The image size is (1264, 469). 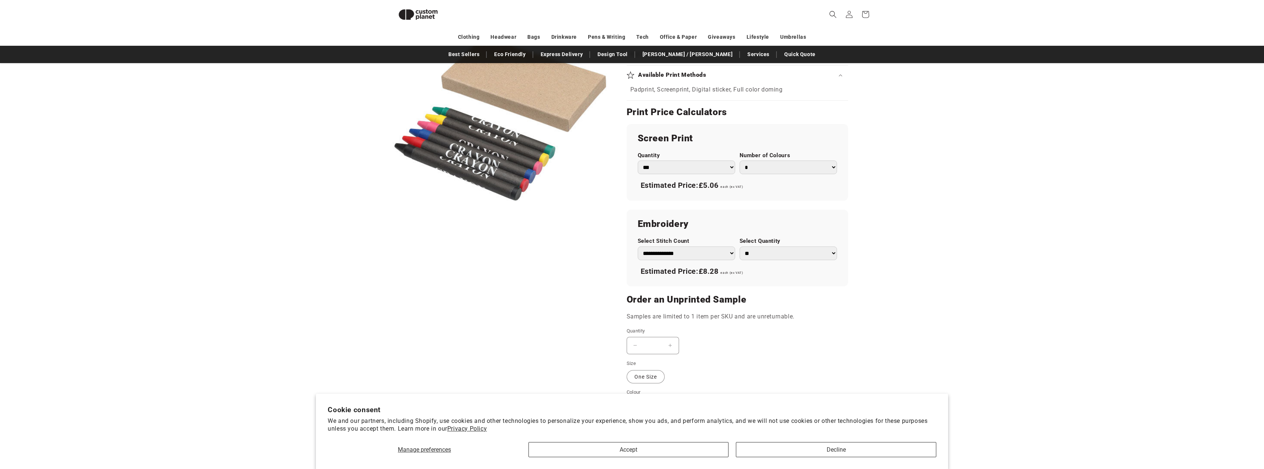 I want to click on a: Umbrellas, so click(x=793, y=37).